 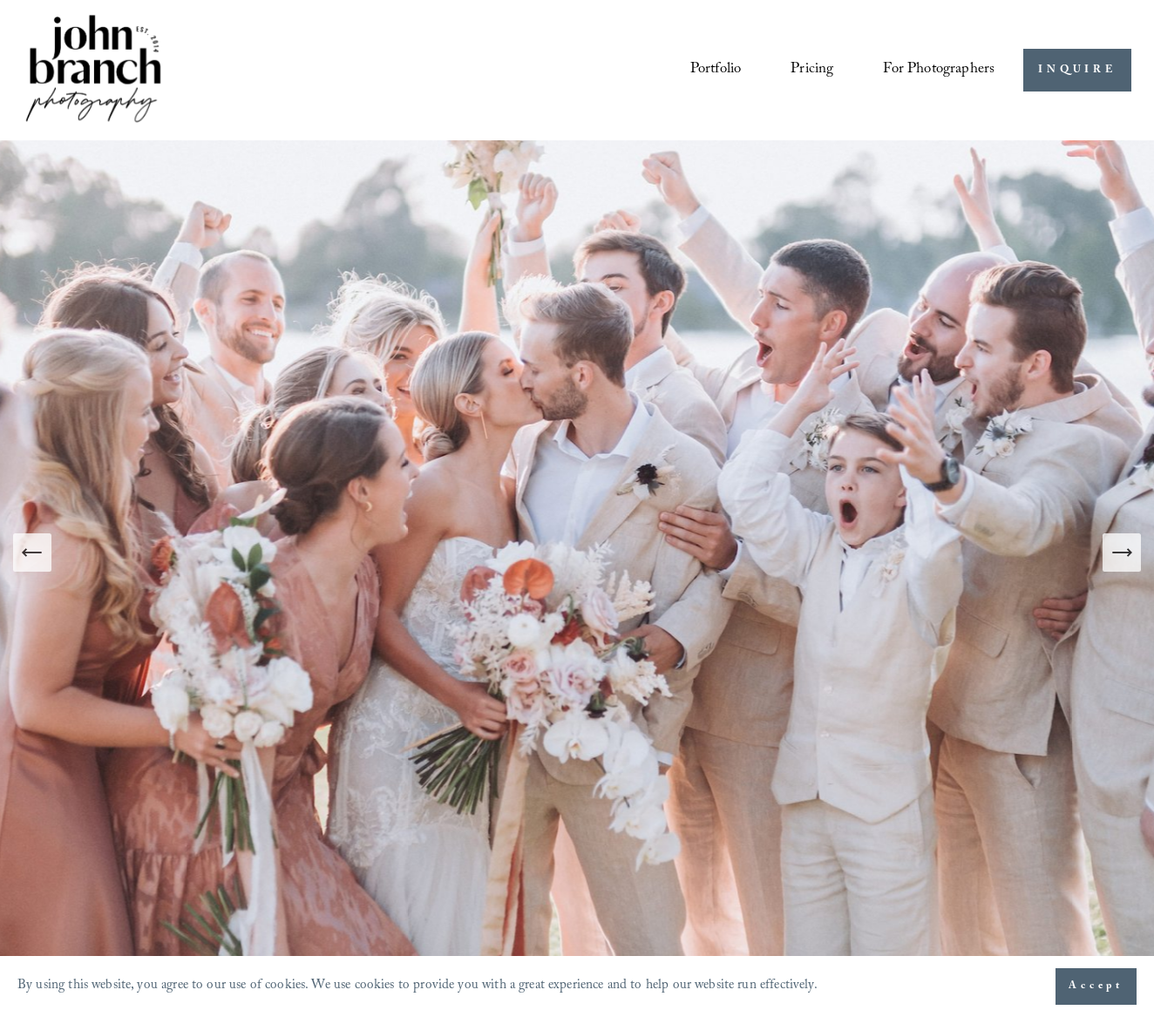 I want to click on a: folder dropdown, so click(x=939, y=70).